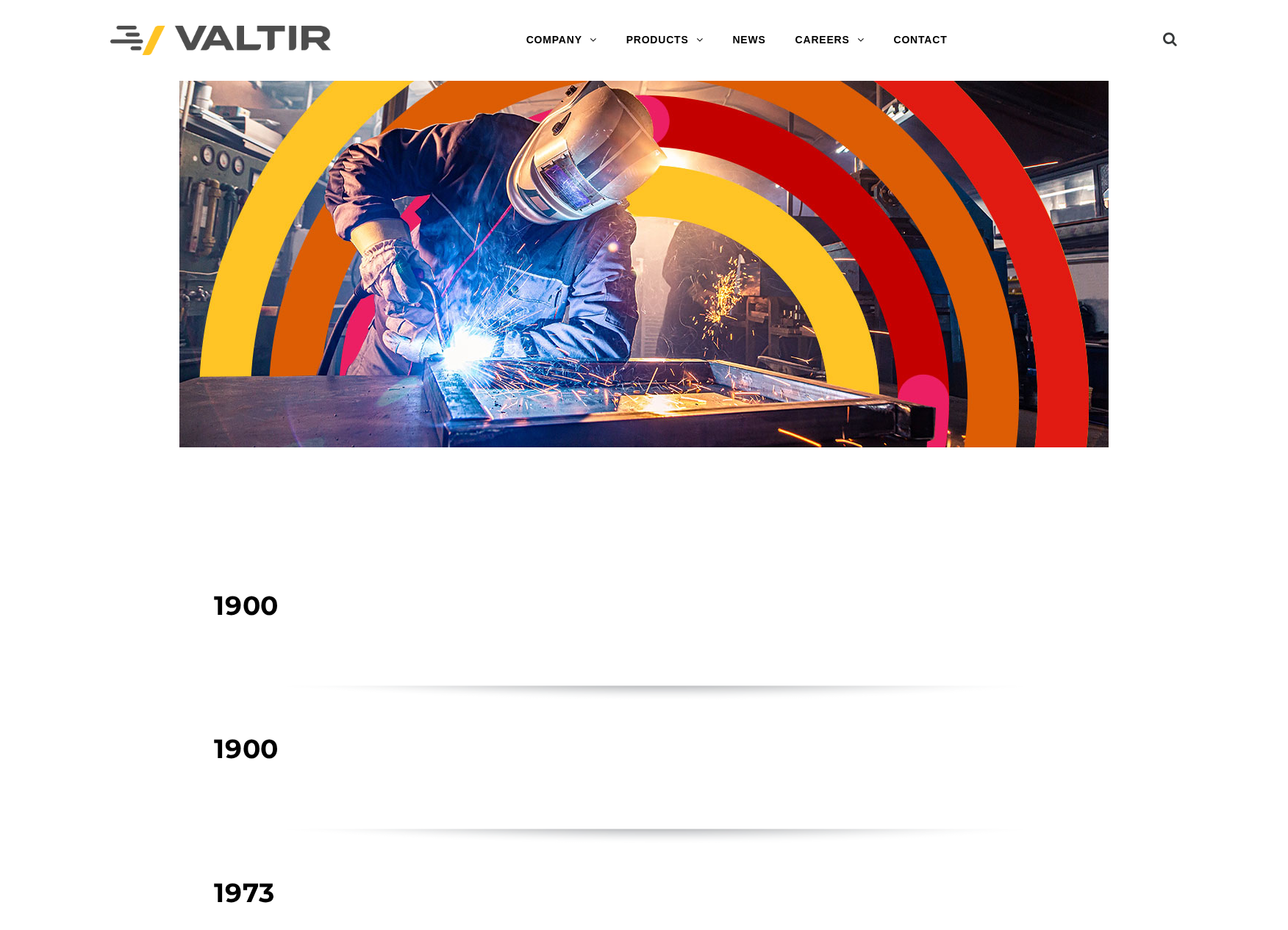  Describe the element at coordinates (220, 40) in the screenshot. I see `img: Valtir` at that location.